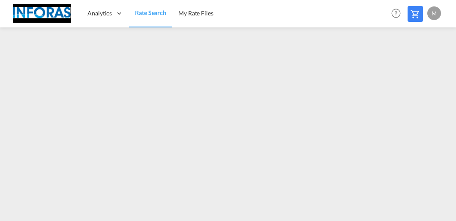 Image resolution: width=456 pixels, height=221 pixels. What do you see at coordinates (435, 13) in the screenshot?
I see `div: M` at bounding box center [435, 13].